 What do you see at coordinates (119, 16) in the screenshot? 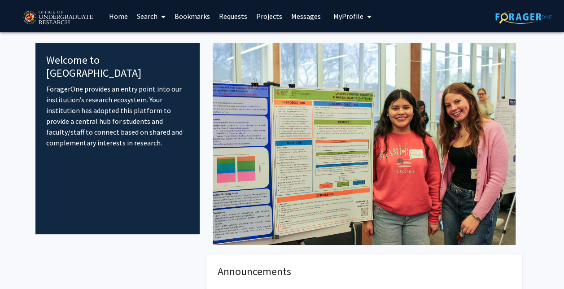
I see `a: Home` at bounding box center [119, 16].